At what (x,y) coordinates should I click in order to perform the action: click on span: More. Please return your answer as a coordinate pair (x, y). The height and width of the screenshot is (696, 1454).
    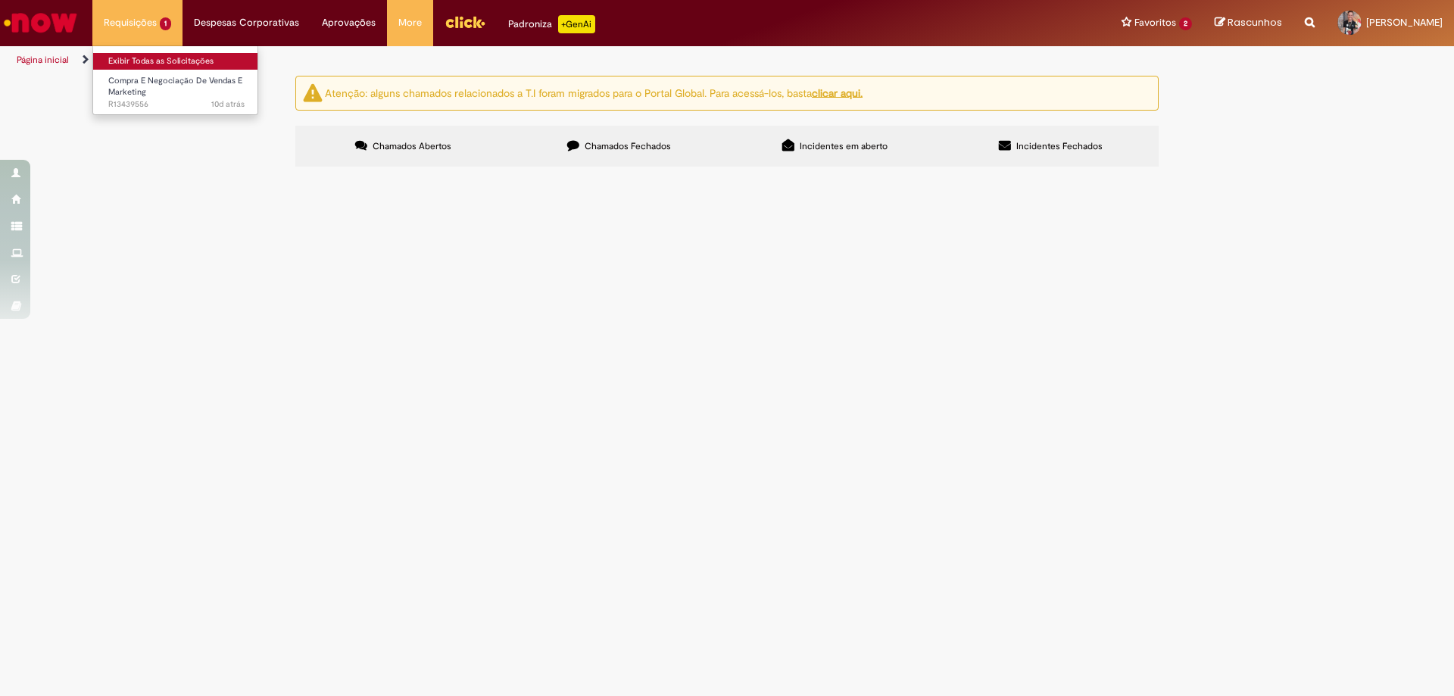
    Looking at the image, I should click on (410, 23).